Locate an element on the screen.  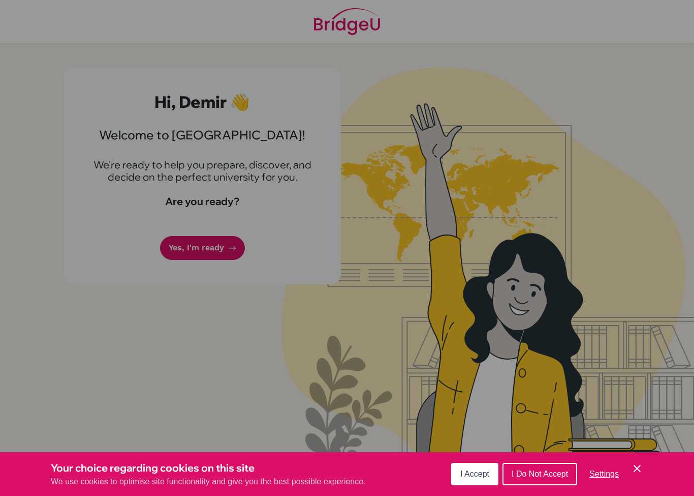
span: I Do Not Accept is located at coordinates (540, 473).